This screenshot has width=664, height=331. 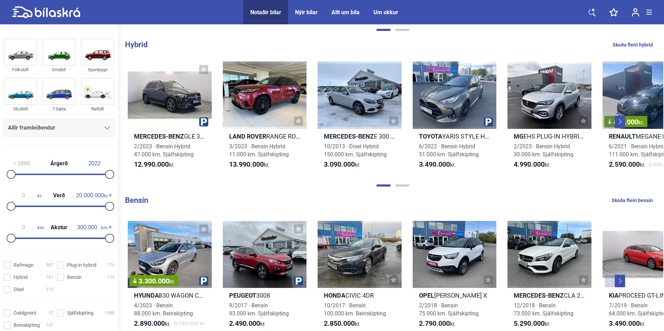 I want to click on span: Plug-in hybrid, so click(x=82, y=265).